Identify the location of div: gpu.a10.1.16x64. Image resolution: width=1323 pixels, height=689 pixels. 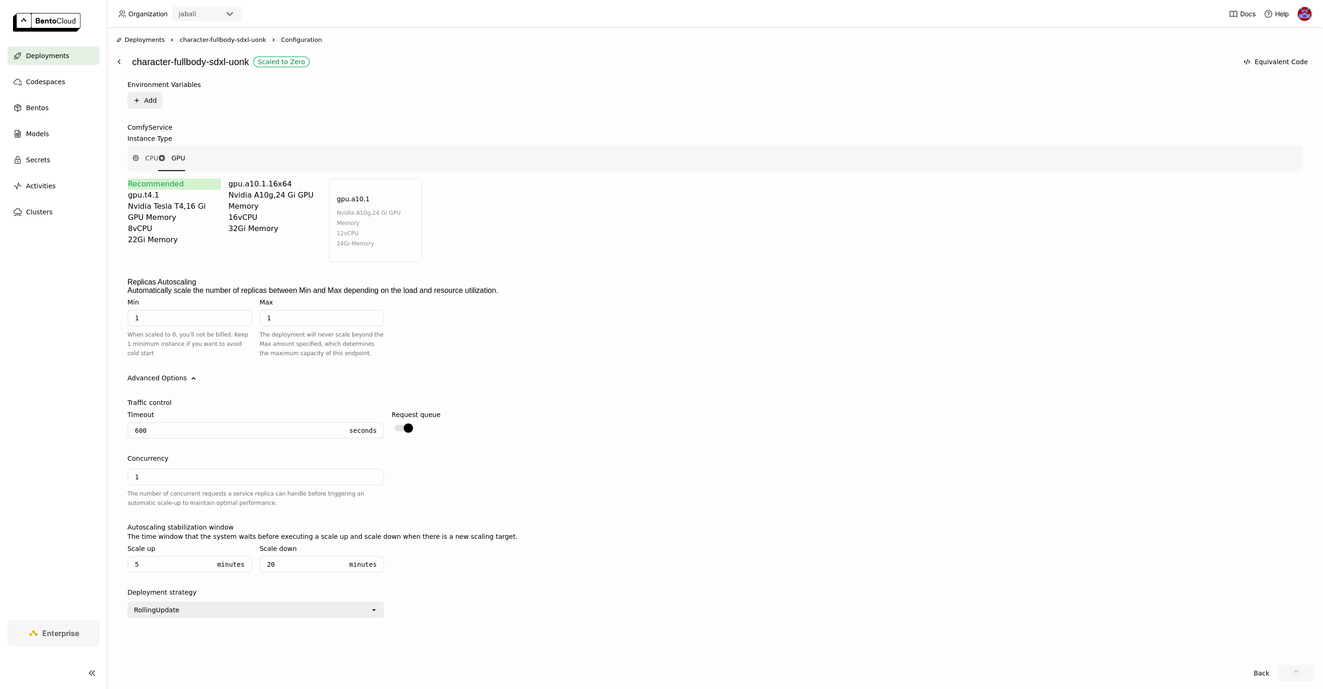
(275, 184).